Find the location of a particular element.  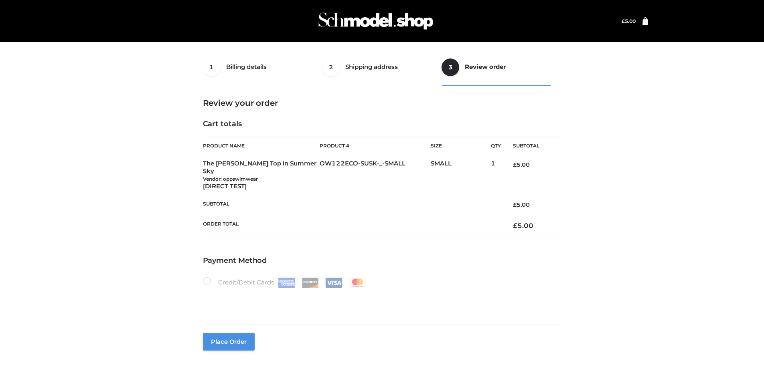

td: OW122ECO-SUSK-_-SMALL is located at coordinates (375, 175).